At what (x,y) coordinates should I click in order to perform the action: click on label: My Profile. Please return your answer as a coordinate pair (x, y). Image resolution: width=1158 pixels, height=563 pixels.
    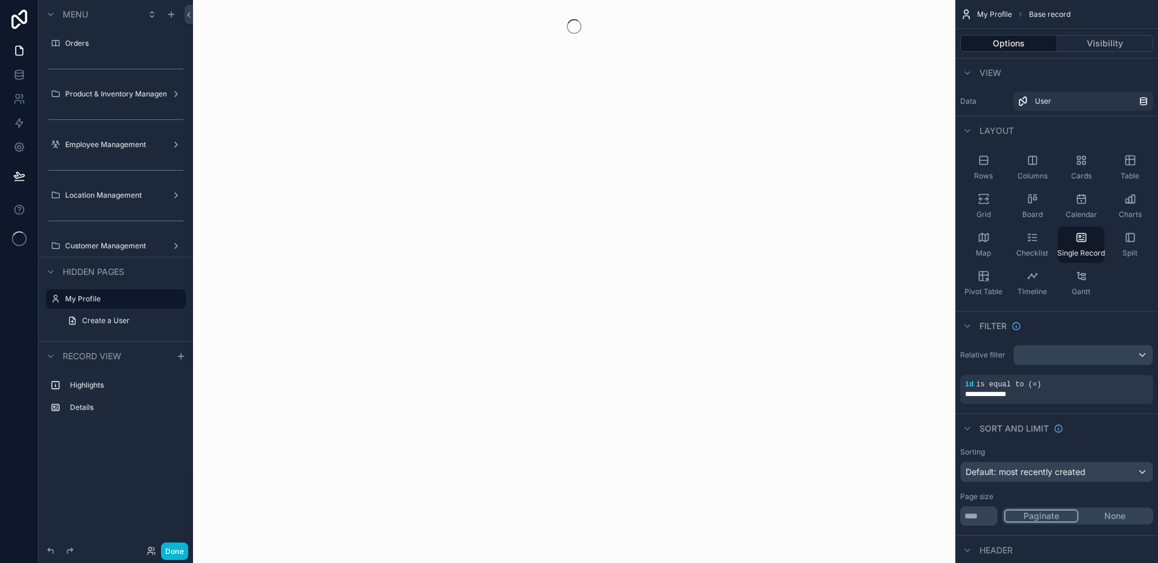
    Looking at the image, I should click on (122, 299).